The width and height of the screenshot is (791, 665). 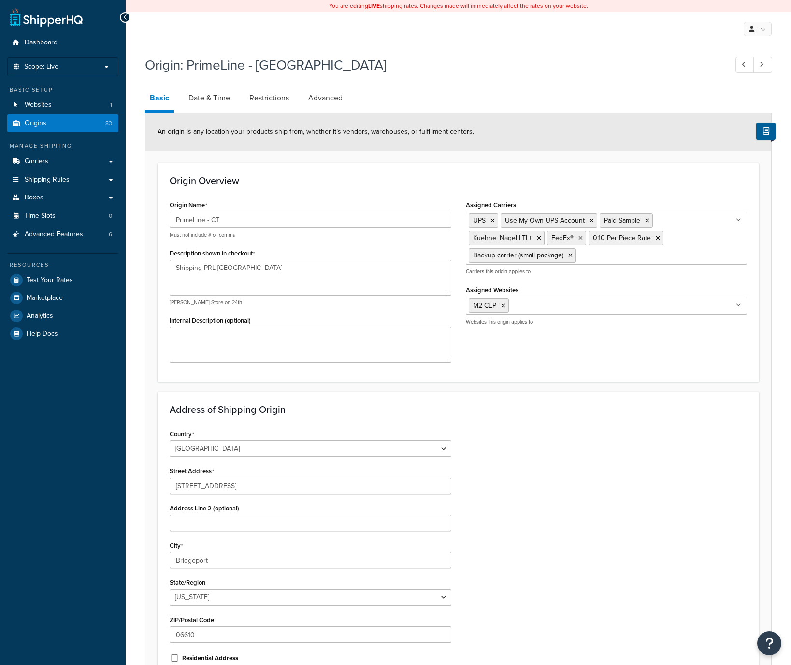 What do you see at coordinates (63, 280) in the screenshot?
I see `li: Test Your Rates` at bounding box center [63, 280].